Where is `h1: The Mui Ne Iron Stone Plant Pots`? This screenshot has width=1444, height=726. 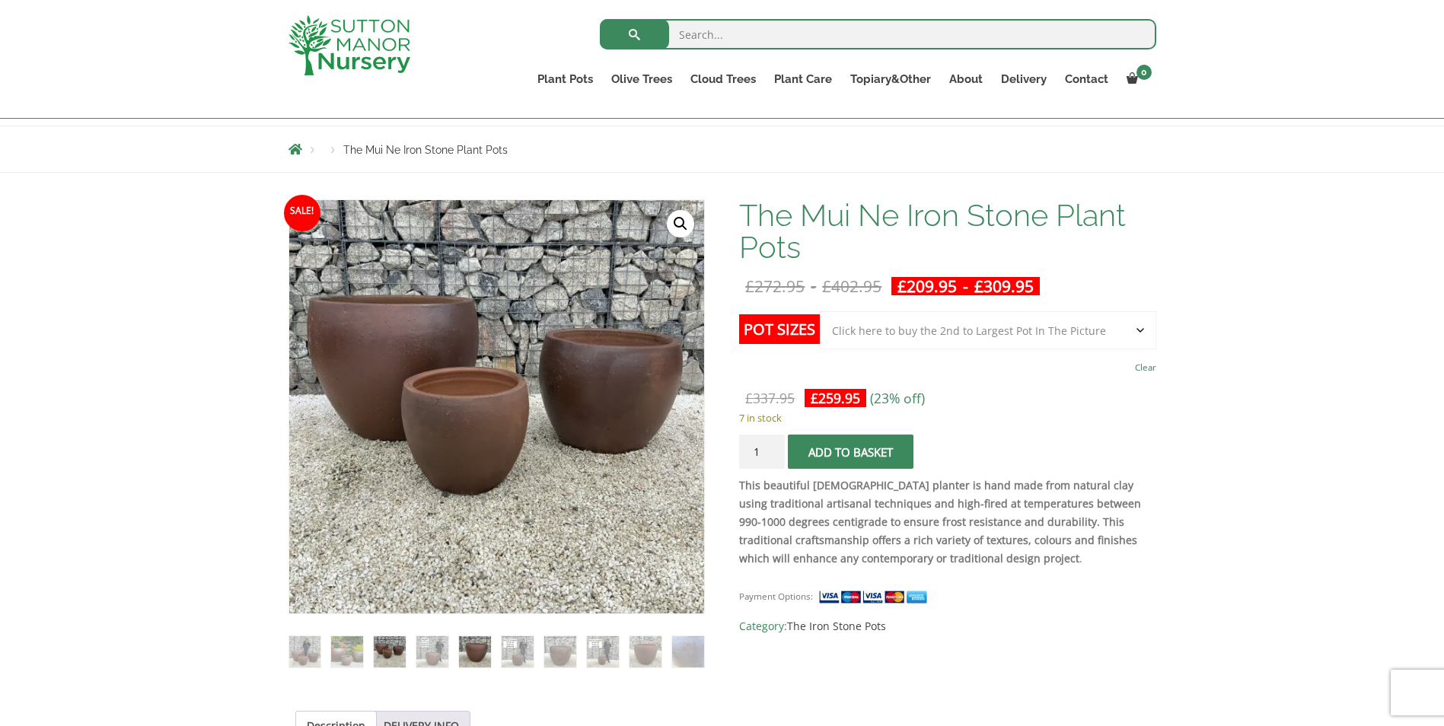 h1: The Mui Ne Iron Stone Plant Pots is located at coordinates (947, 231).